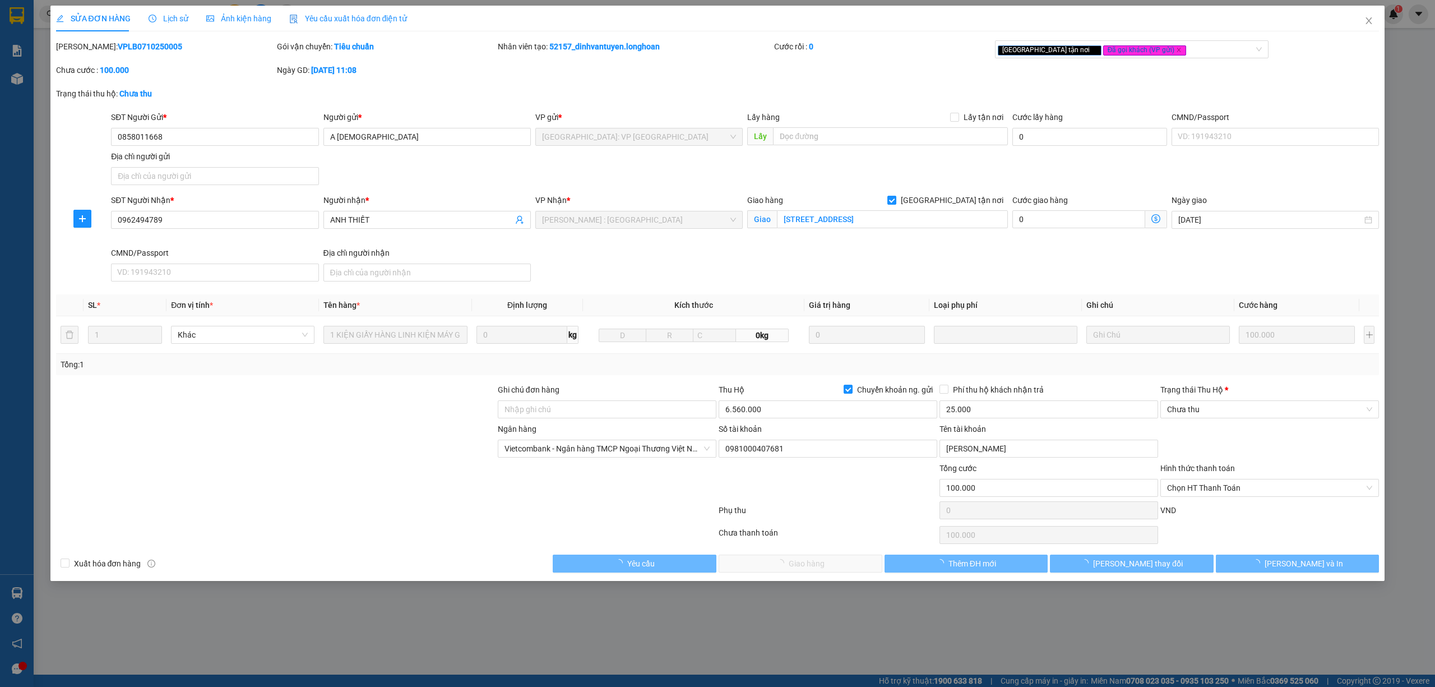 Image resolution: width=1435 pixels, height=687 pixels. What do you see at coordinates (395, 335) in the screenshot?
I see `input: VD: Bàn, Ghế` at bounding box center [395, 335].